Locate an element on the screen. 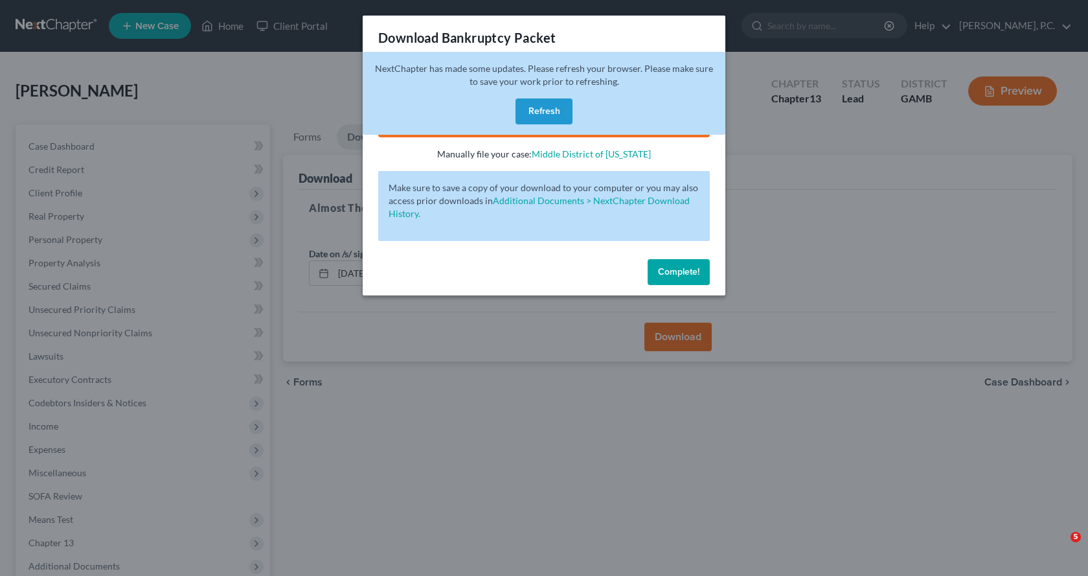 This screenshot has height=576, width=1088. span: NextChapter has made some updates. Please refresh your browser. Please make sure to save your wor... is located at coordinates (544, 74).